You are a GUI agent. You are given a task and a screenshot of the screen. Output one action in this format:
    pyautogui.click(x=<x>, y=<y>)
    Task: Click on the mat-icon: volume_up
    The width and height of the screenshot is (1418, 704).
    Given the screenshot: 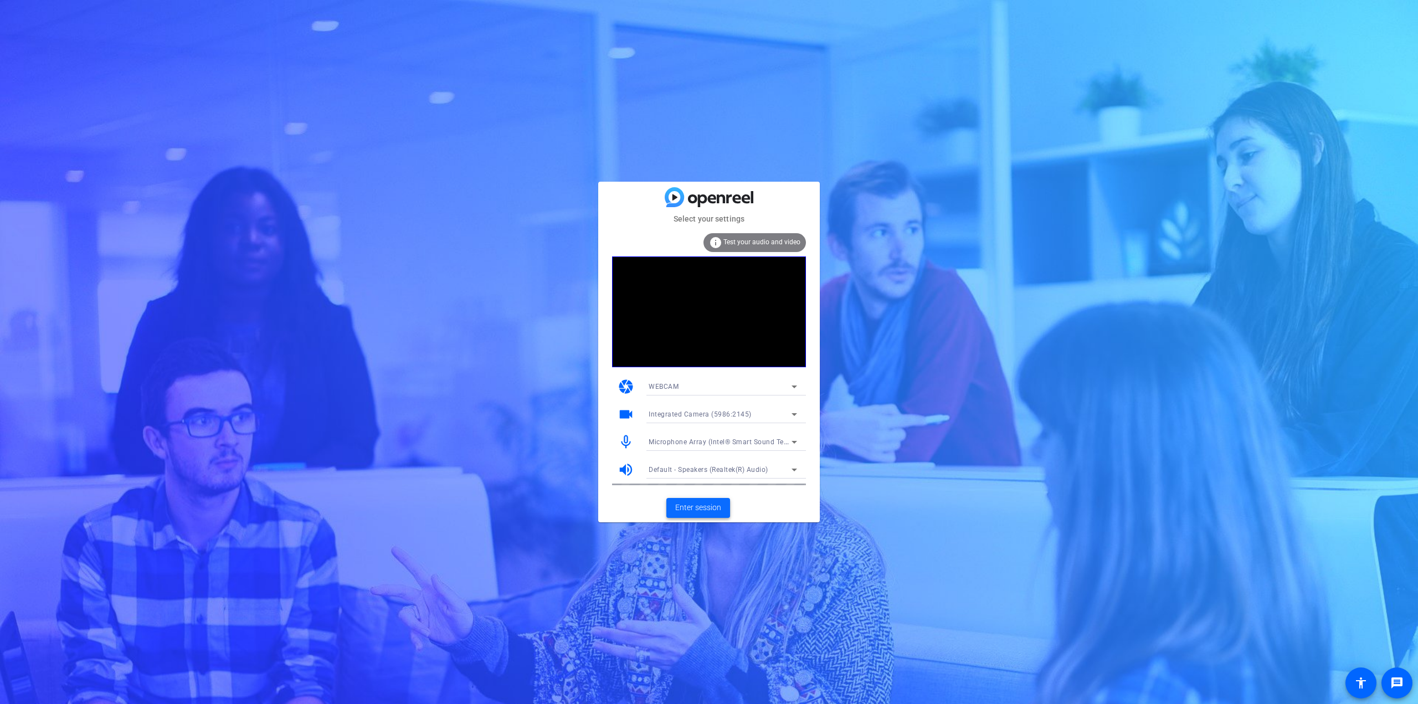 What is the action you would take?
    pyautogui.click(x=626, y=470)
    